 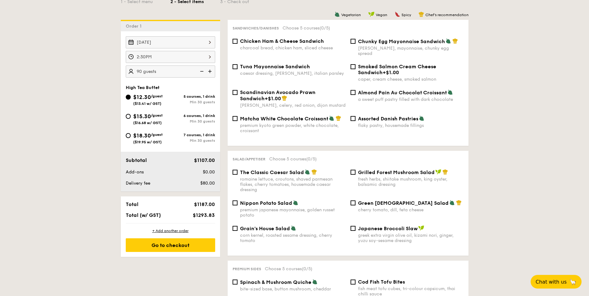 I want to click on div: premium kyoto green powder, white chocolate, croissant, so click(x=293, y=128).